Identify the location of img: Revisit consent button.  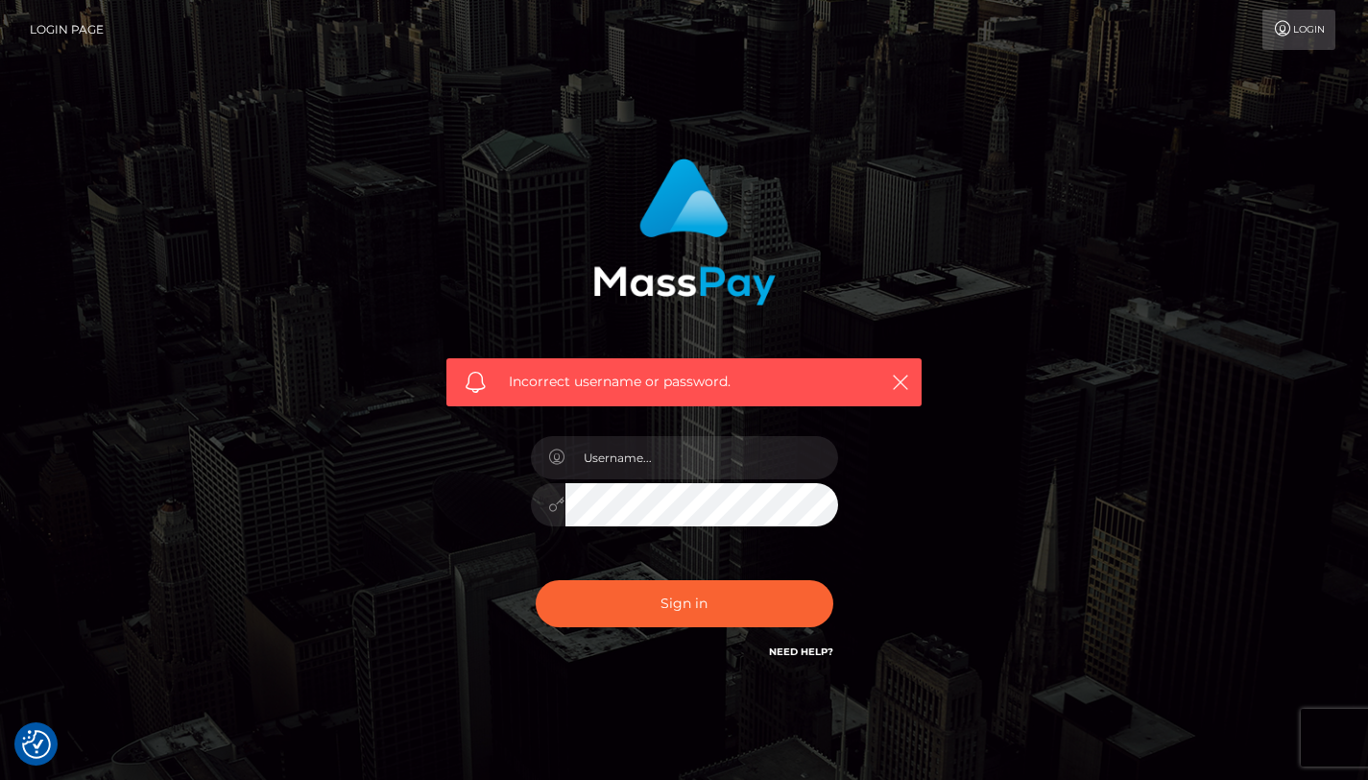
(36, 744).